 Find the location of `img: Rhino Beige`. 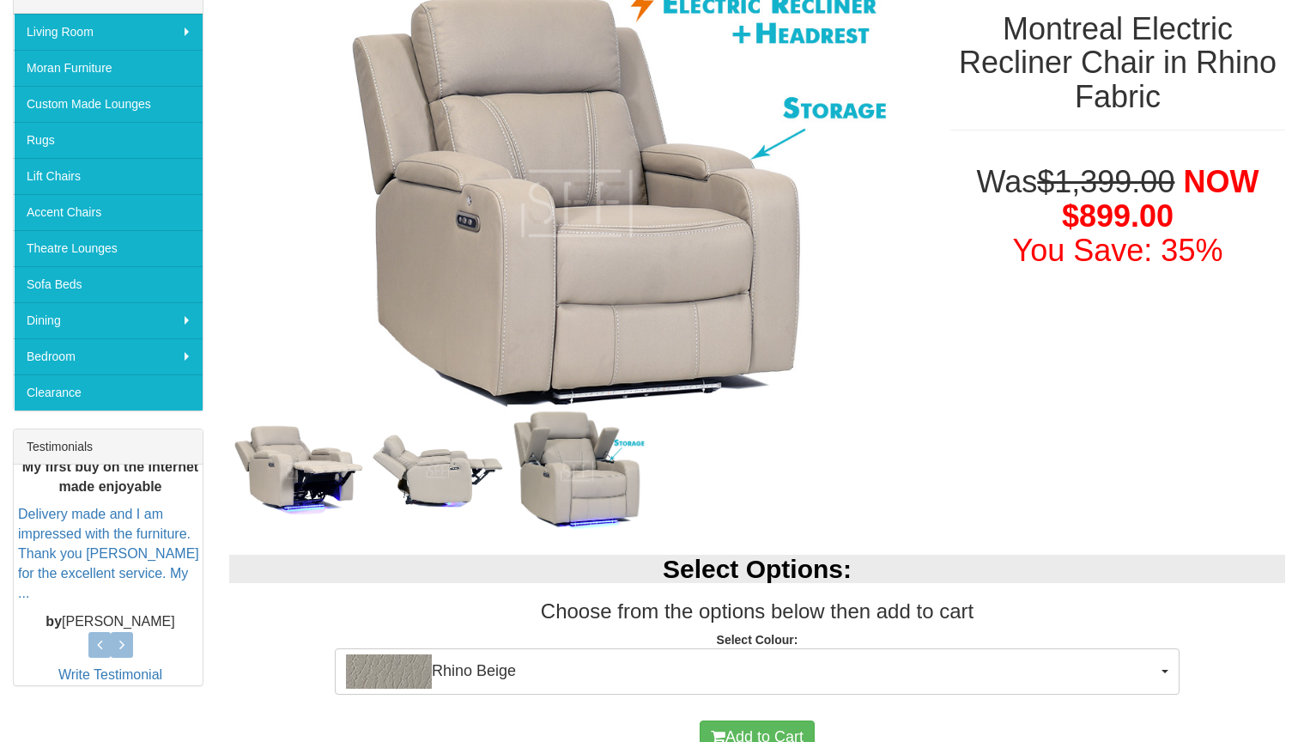

img: Rhino Beige is located at coordinates (389, 671).